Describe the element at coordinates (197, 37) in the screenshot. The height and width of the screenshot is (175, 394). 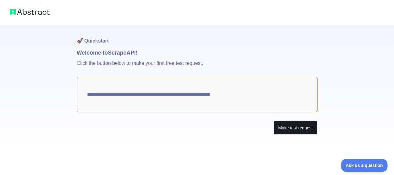
I see `h1: 🚀 Quickstart` at that location.